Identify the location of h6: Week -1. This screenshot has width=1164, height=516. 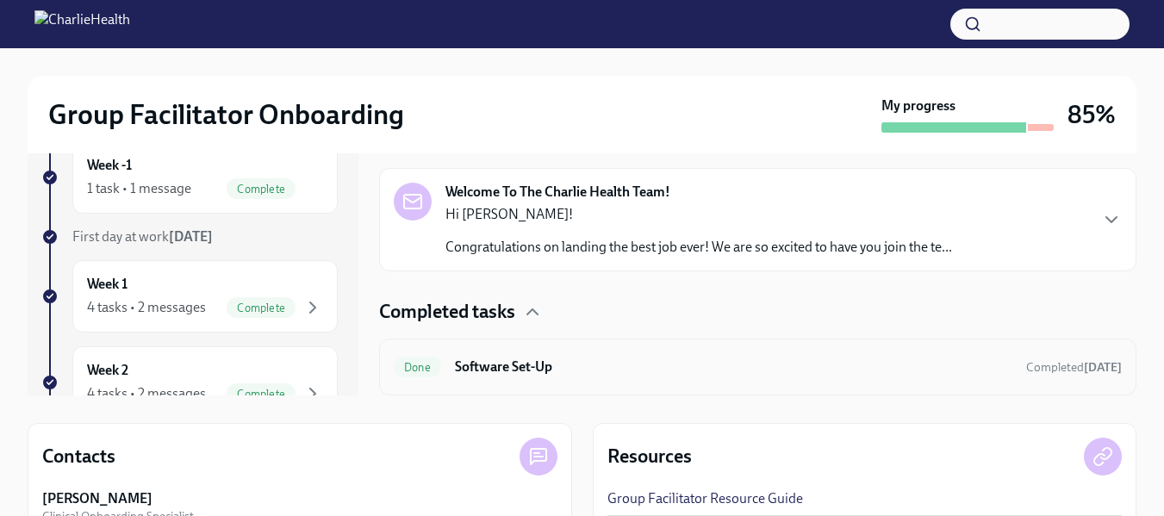
(109, 165).